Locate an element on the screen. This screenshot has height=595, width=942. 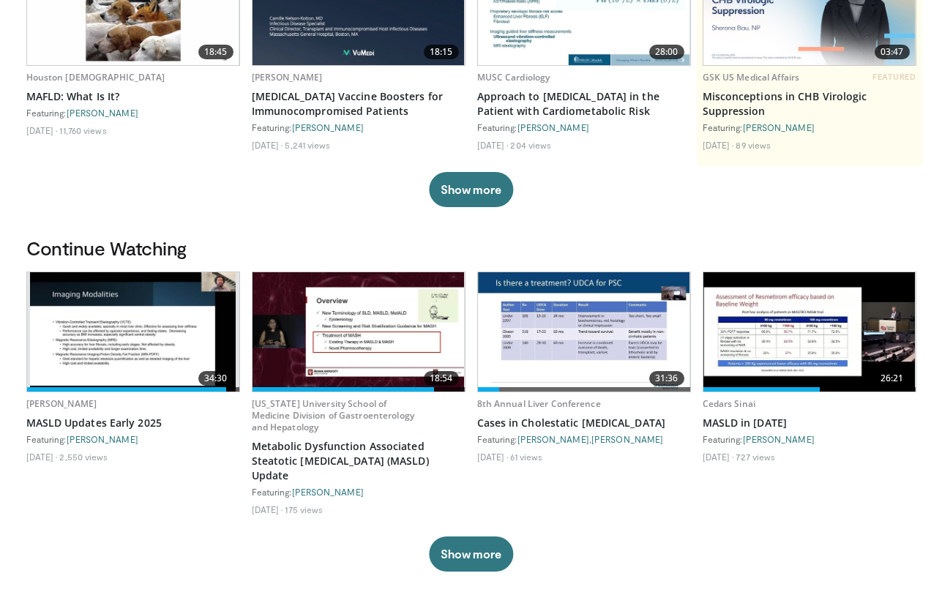
span: FEATURED is located at coordinates (894, 77).